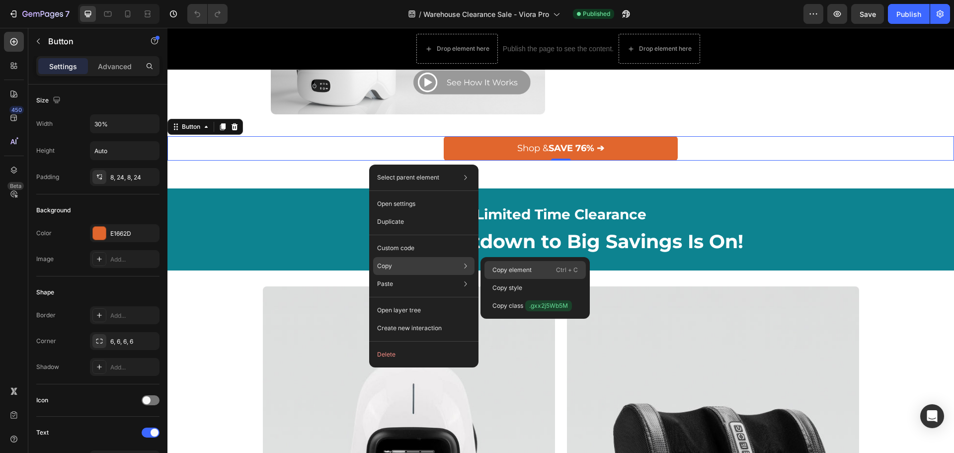  Describe the element at coordinates (63, 66) in the screenshot. I see `p: Settings` at that location.